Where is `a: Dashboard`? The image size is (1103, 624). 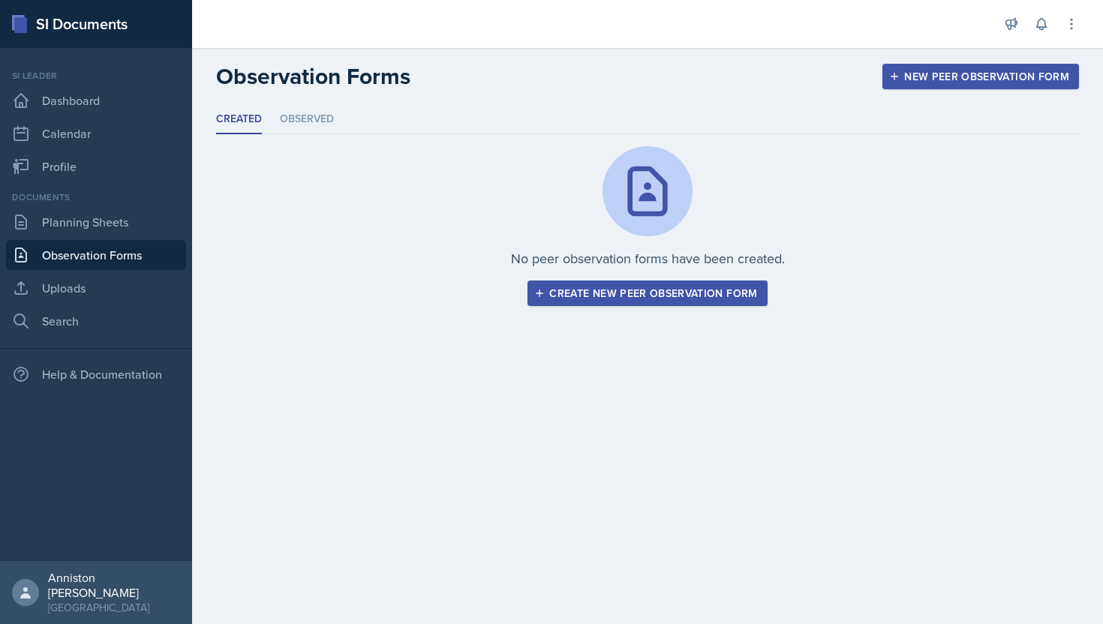
a: Dashboard is located at coordinates (96, 101).